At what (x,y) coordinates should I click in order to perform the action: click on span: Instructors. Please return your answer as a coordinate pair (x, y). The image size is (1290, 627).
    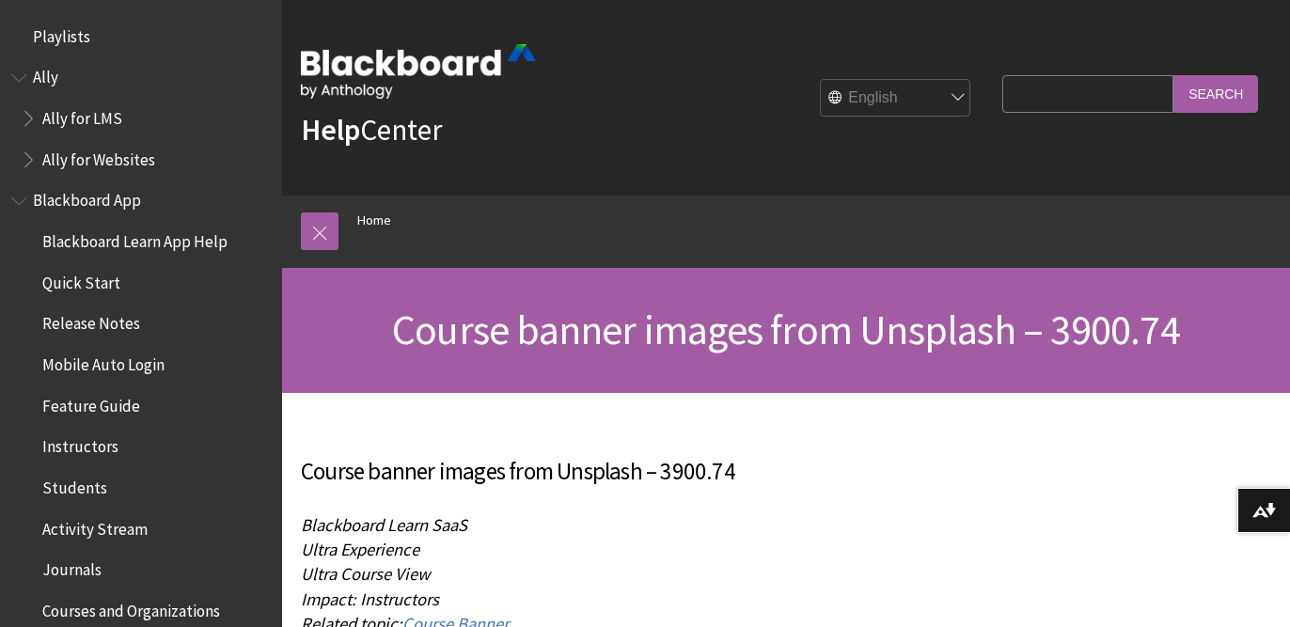
    Looking at the image, I should click on (80, 444).